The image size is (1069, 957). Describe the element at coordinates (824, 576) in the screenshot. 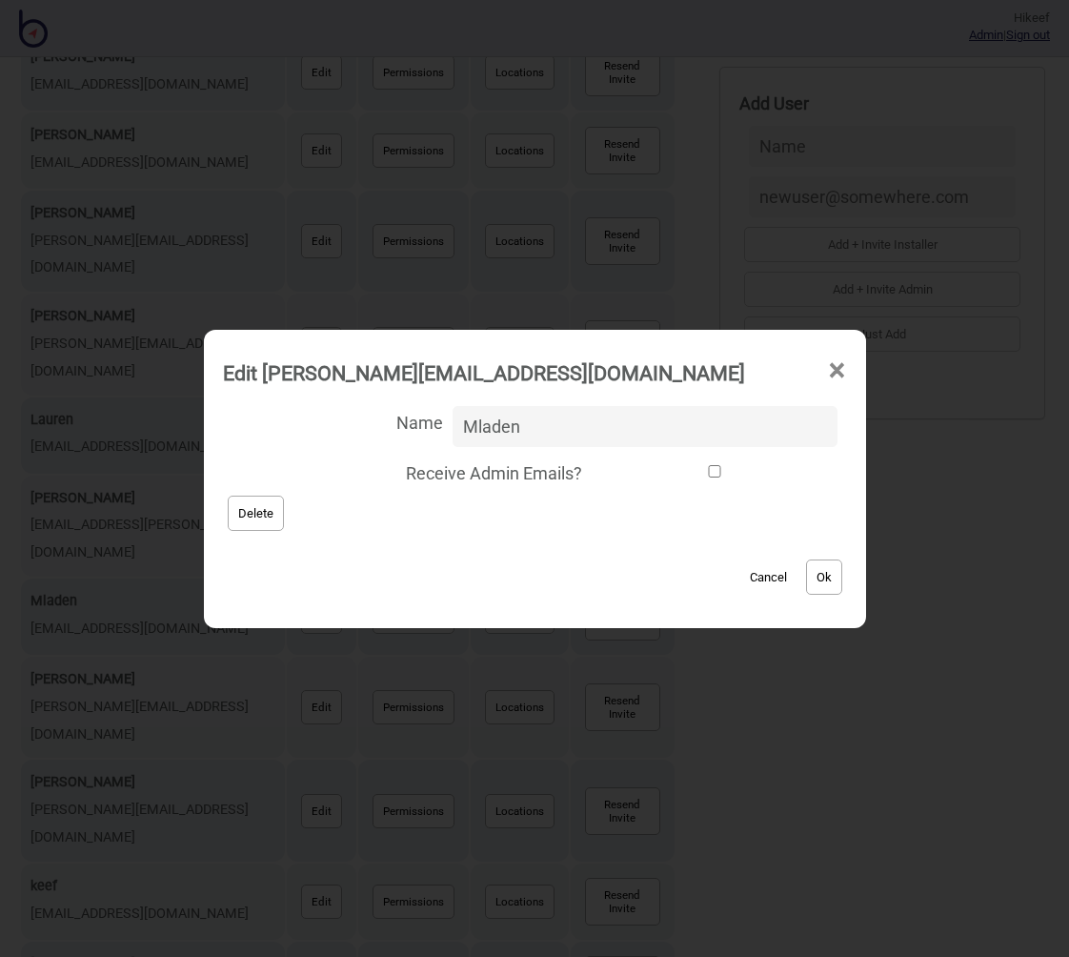

I see `button: Ok` at that location.